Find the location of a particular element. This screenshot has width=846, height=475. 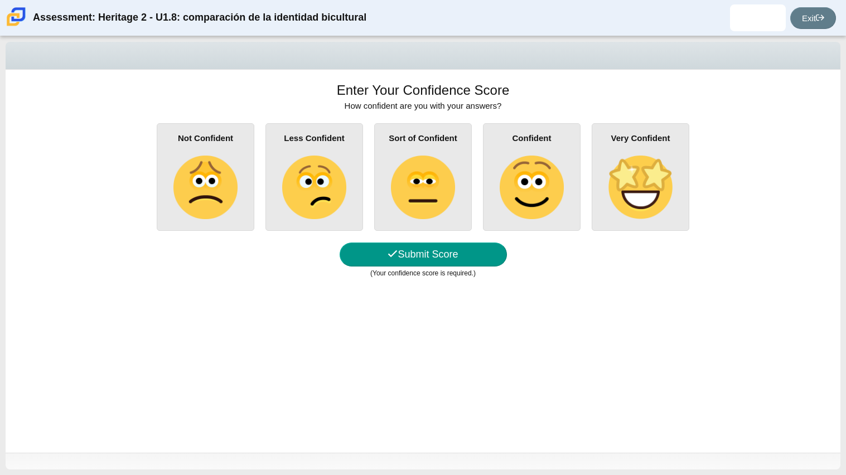

img: jonathan.trejovena.Lj5czM is located at coordinates (758, 18).